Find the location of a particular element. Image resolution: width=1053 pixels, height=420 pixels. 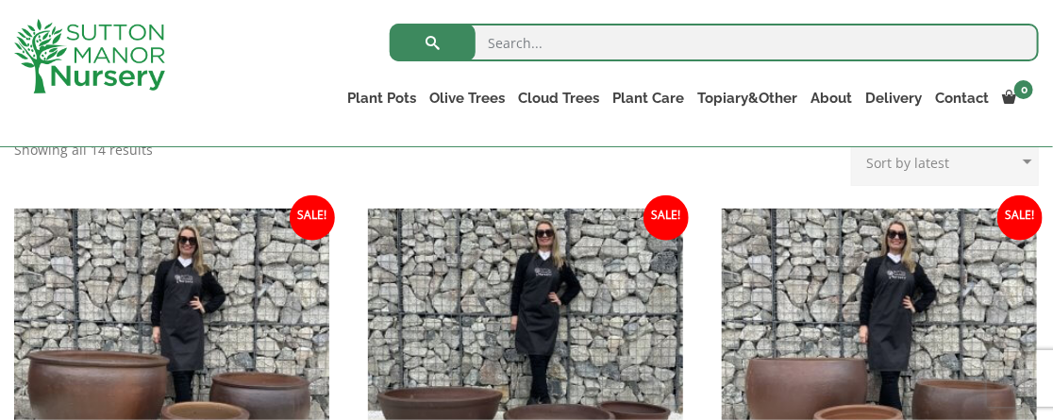

a: About is located at coordinates (831, 98).